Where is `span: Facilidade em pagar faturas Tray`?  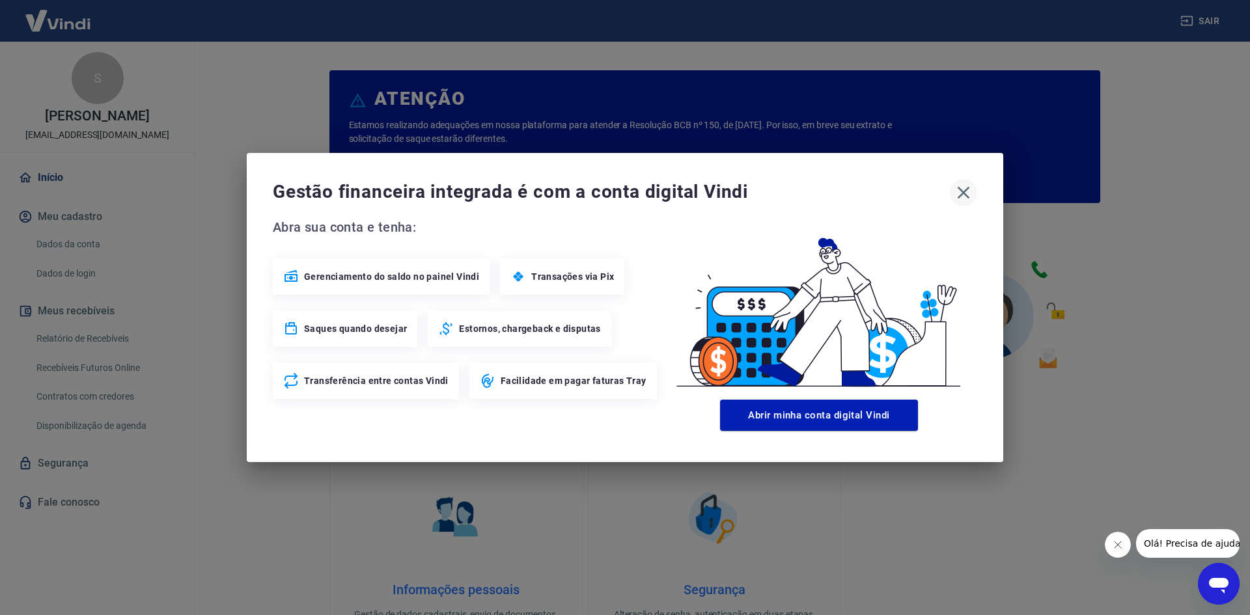
span: Facilidade em pagar faturas Tray is located at coordinates (574, 381).